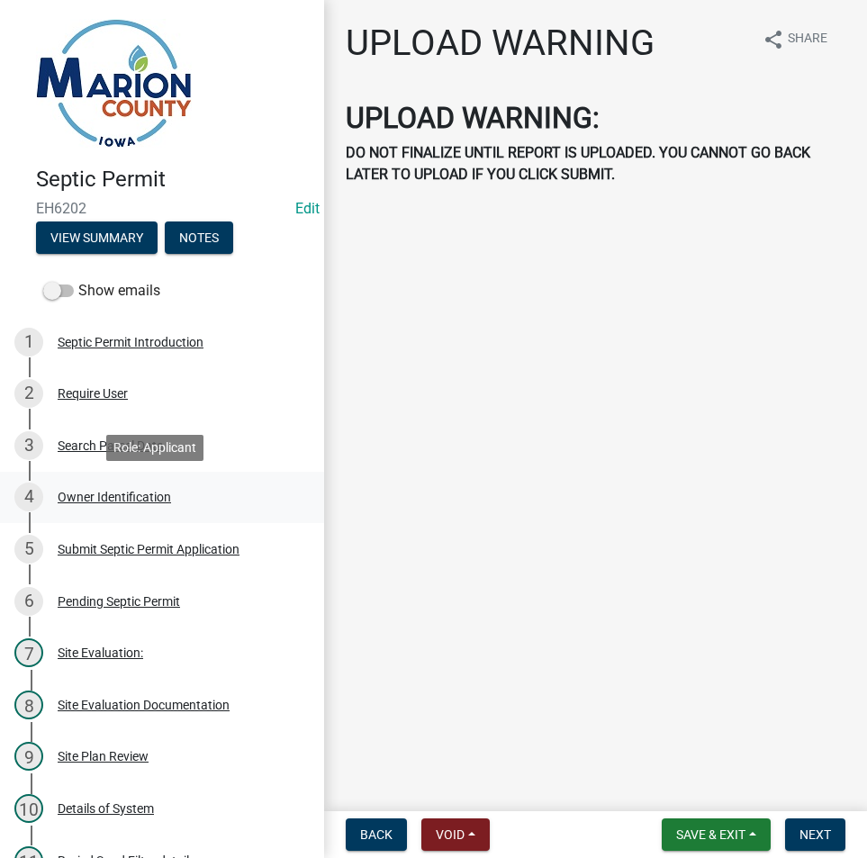 This screenshot has height=858, width=867. What do you see at coordinates (199, 238) in the screenshot?
I see `button: Notes` at bounding box center [199, 238].